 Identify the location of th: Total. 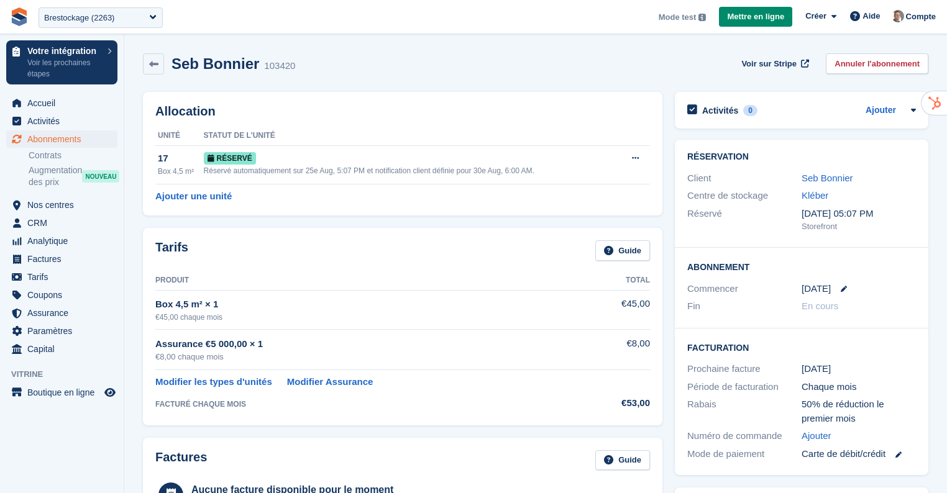
(621, 281).